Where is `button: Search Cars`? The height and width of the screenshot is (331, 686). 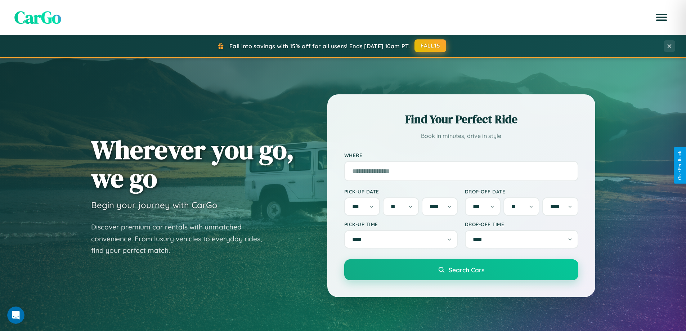
button: Search Cars is located at coordinates (461, 270).